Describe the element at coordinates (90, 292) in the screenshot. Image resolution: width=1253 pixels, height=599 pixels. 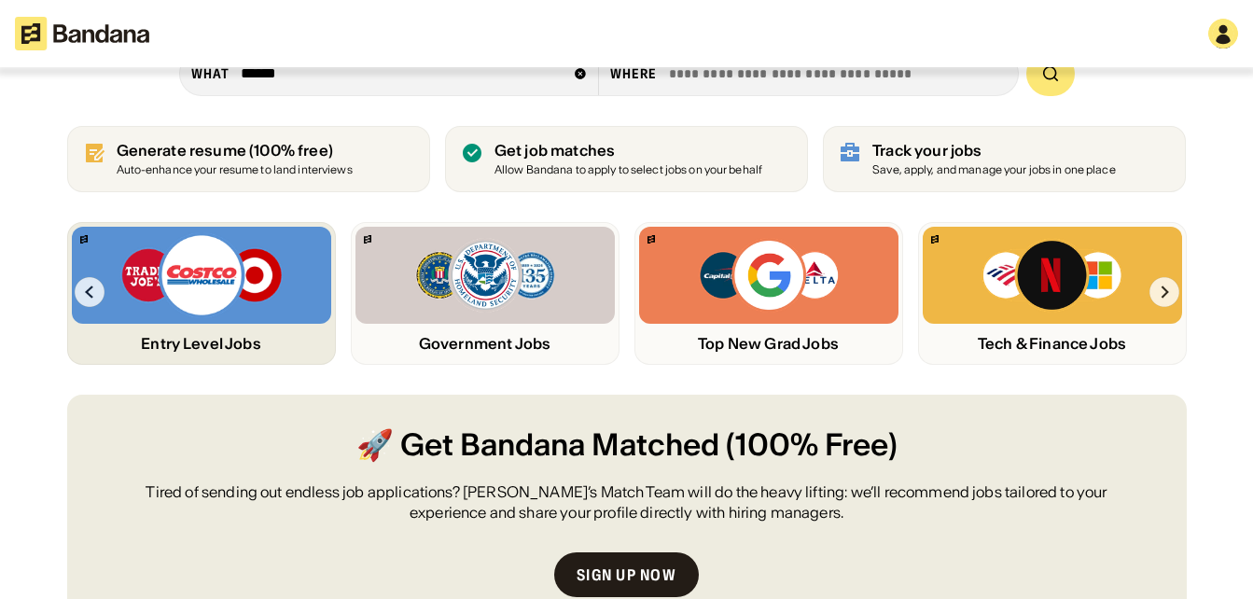
I see `img: Left Arrow` at that location.